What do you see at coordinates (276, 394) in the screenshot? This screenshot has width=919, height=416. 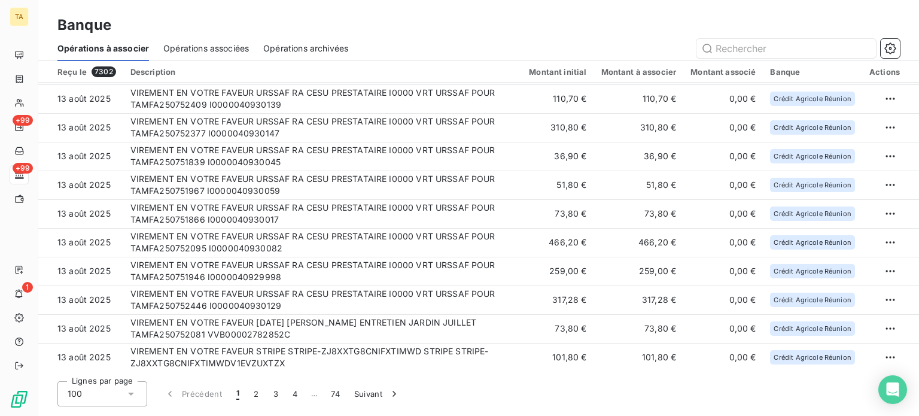 I see `button: 3` at bounding box center [276, 394].